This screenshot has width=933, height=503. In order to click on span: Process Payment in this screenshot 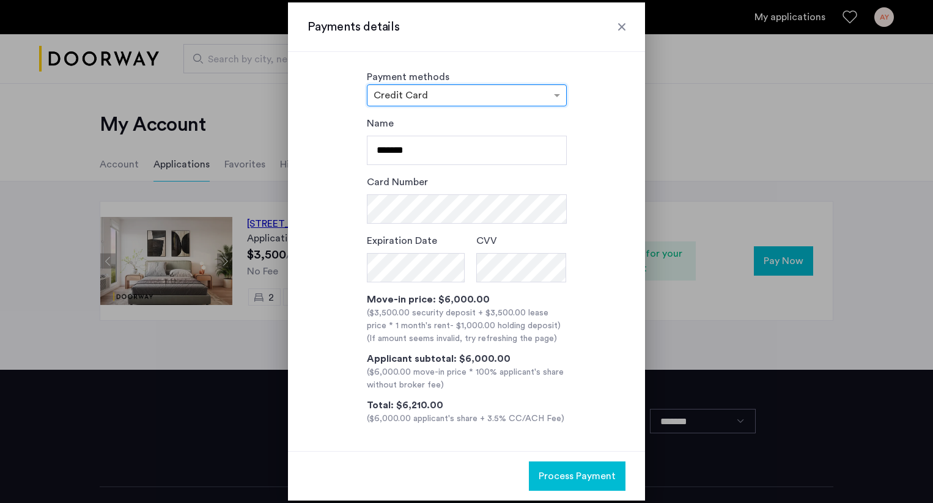, I will do `click(577, 477)`.